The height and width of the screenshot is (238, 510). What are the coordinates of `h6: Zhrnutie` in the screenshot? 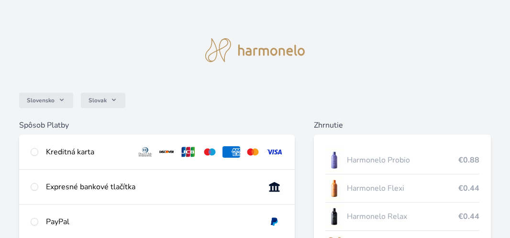 It's located at (403, 125).